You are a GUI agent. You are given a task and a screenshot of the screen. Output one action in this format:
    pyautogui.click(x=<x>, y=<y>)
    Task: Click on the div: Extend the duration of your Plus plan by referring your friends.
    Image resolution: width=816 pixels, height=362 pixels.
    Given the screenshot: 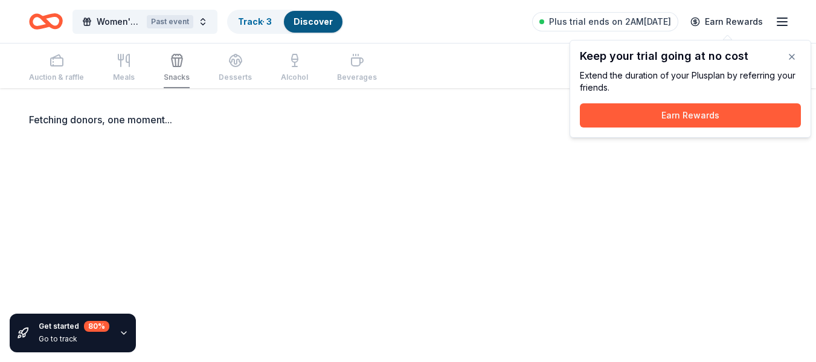 What is the action you would take?
    pyautogui.click(x=690, y=82)
    